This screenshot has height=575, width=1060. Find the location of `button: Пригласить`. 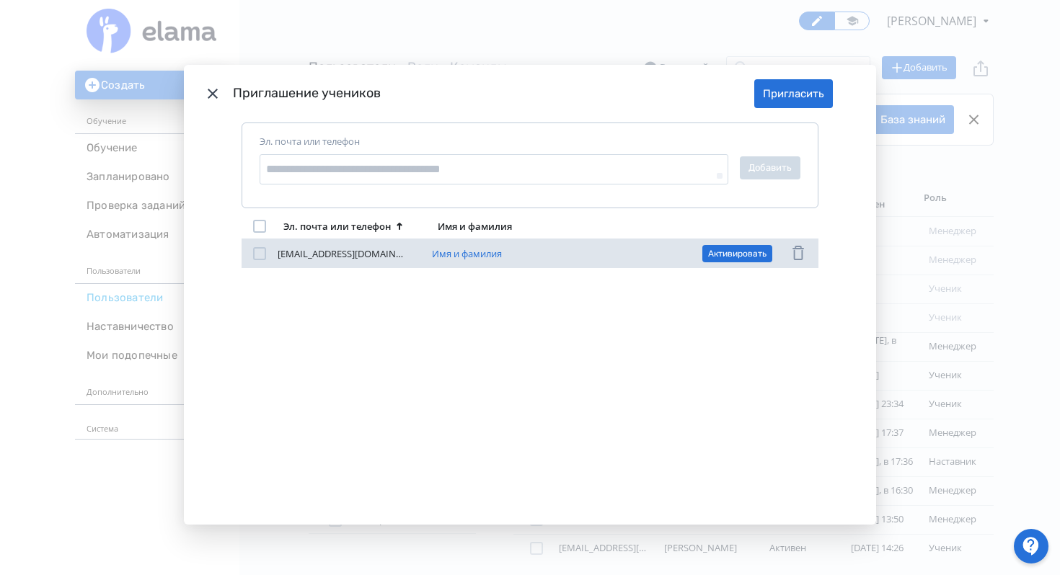

button: Пригласить is located at coordinates (793, 94).